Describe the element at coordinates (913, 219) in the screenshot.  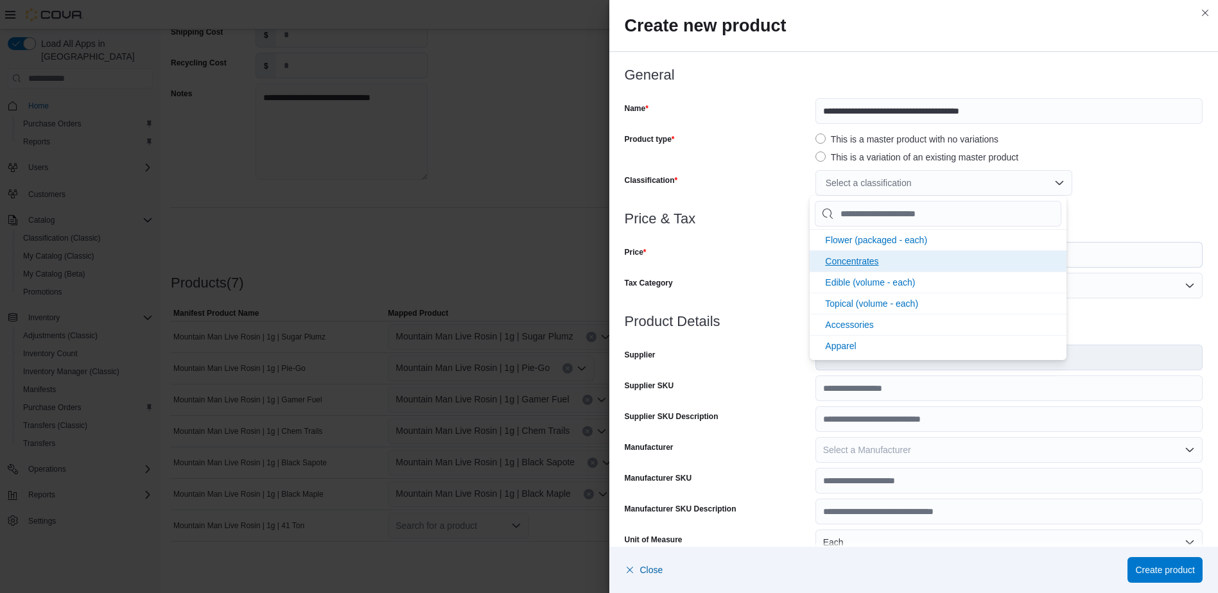
I see `h3: Price & Tax` at that location.